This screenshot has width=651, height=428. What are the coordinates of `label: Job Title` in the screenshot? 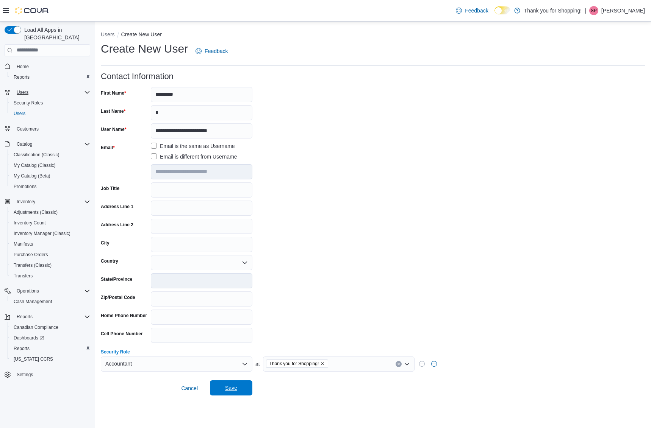 It's located at (110, 189).